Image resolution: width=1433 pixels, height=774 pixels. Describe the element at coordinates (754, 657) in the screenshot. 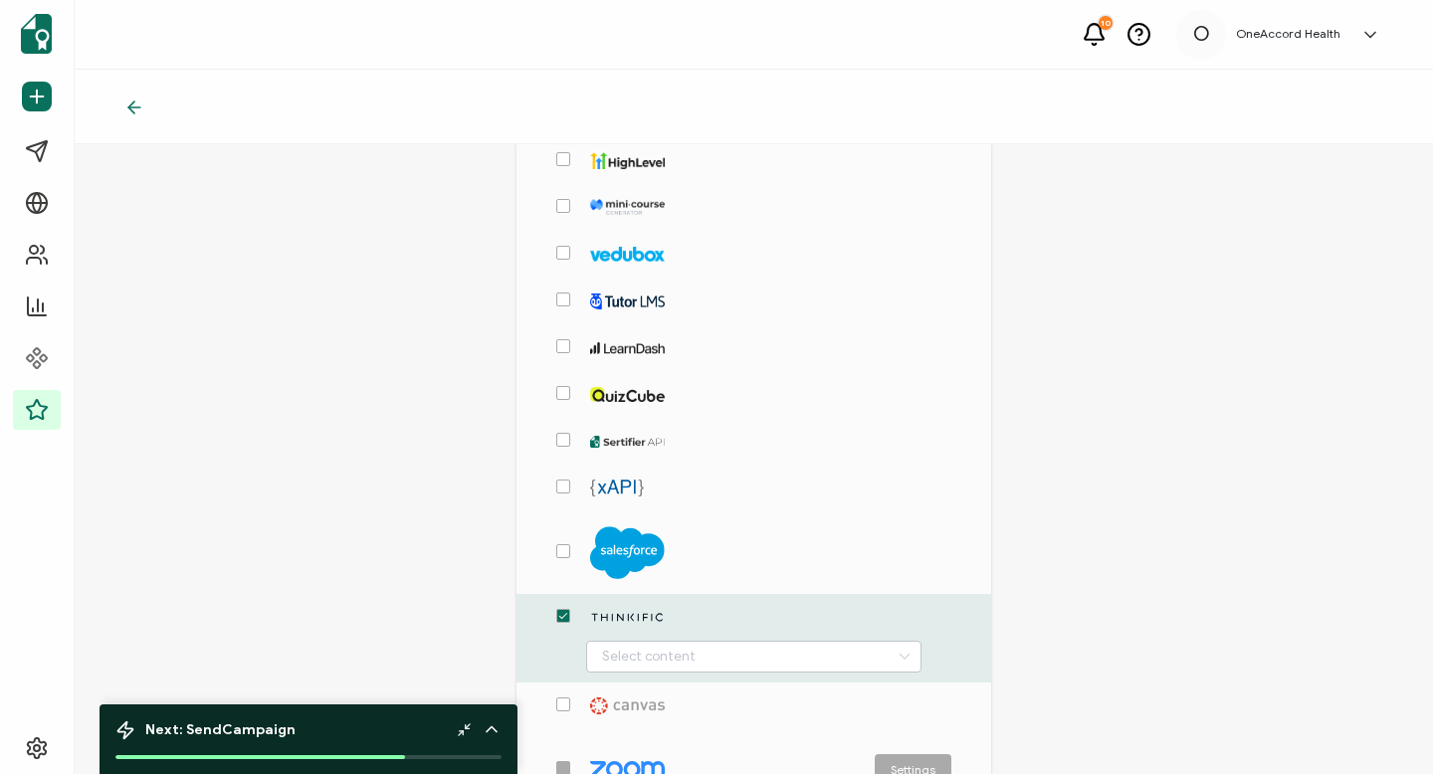

I see `input: Select content` at that location.